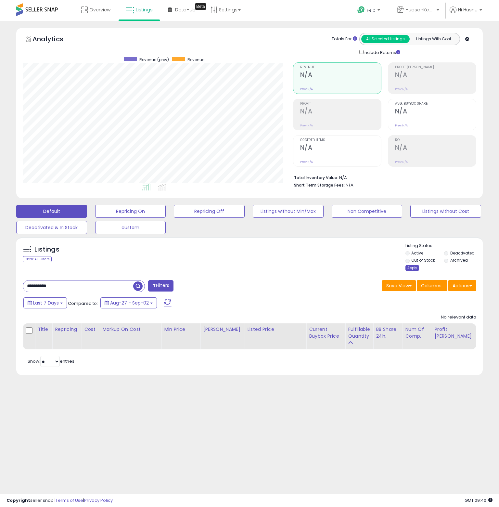 Image resolution: width=499 pixels, height=507 pixels. Describe the element at coordinates (462, 253) in the screenshot. I see `label: Deactivated` at that location.